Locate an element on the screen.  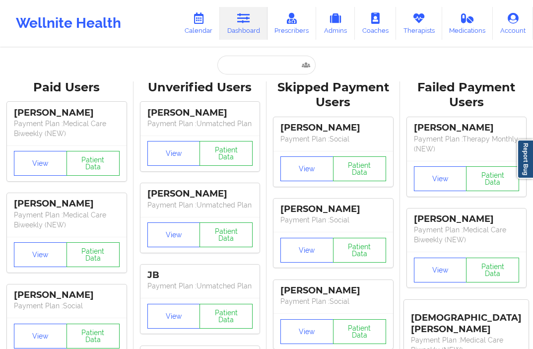
a: Coaches is located at coordinates (375, 23).